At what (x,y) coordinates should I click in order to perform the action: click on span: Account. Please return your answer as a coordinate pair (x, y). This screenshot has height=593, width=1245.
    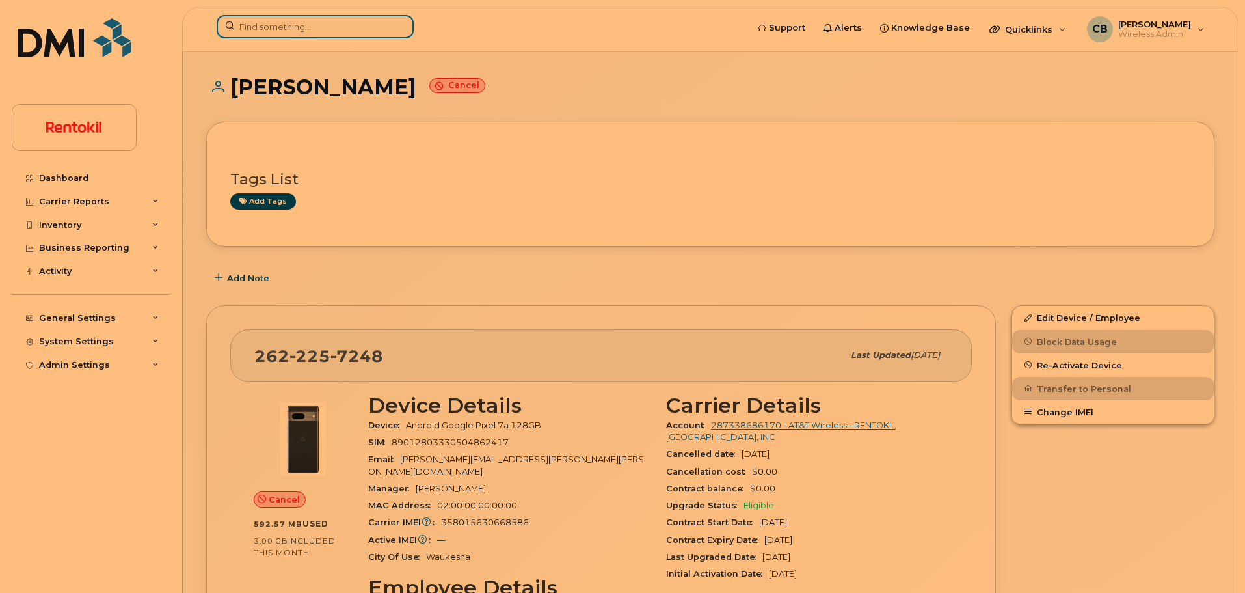
    Looking at the image, I should click on (688, 425).